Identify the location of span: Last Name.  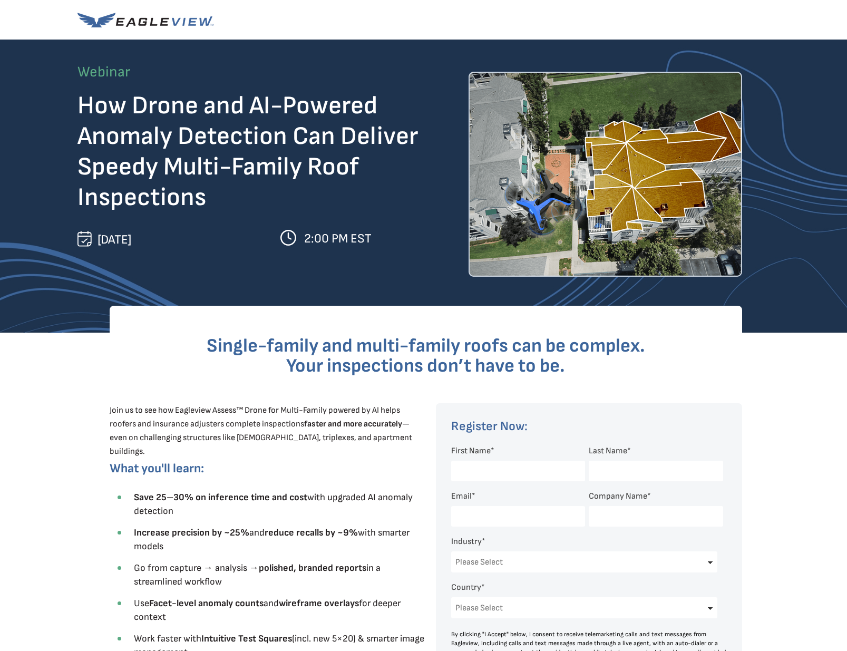
(608, 451).